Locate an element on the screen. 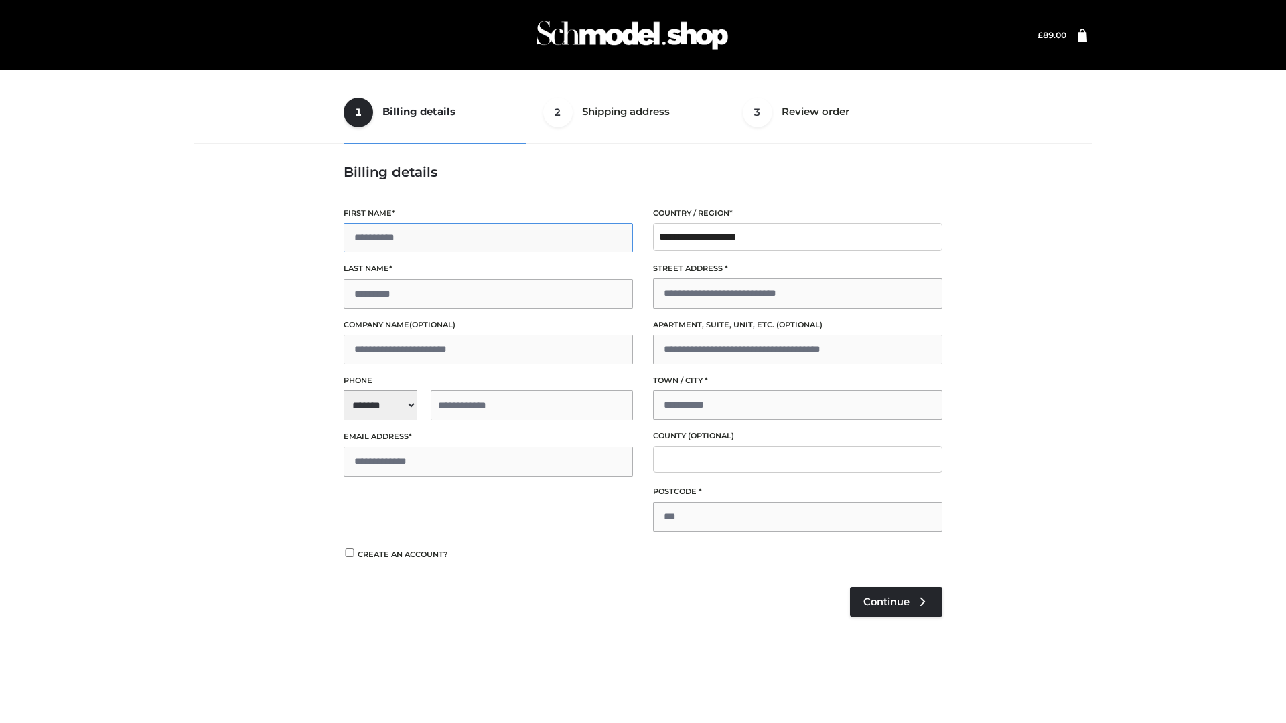 The image size is (1286, 723). span: Continue is located at coordinates (886, 602).